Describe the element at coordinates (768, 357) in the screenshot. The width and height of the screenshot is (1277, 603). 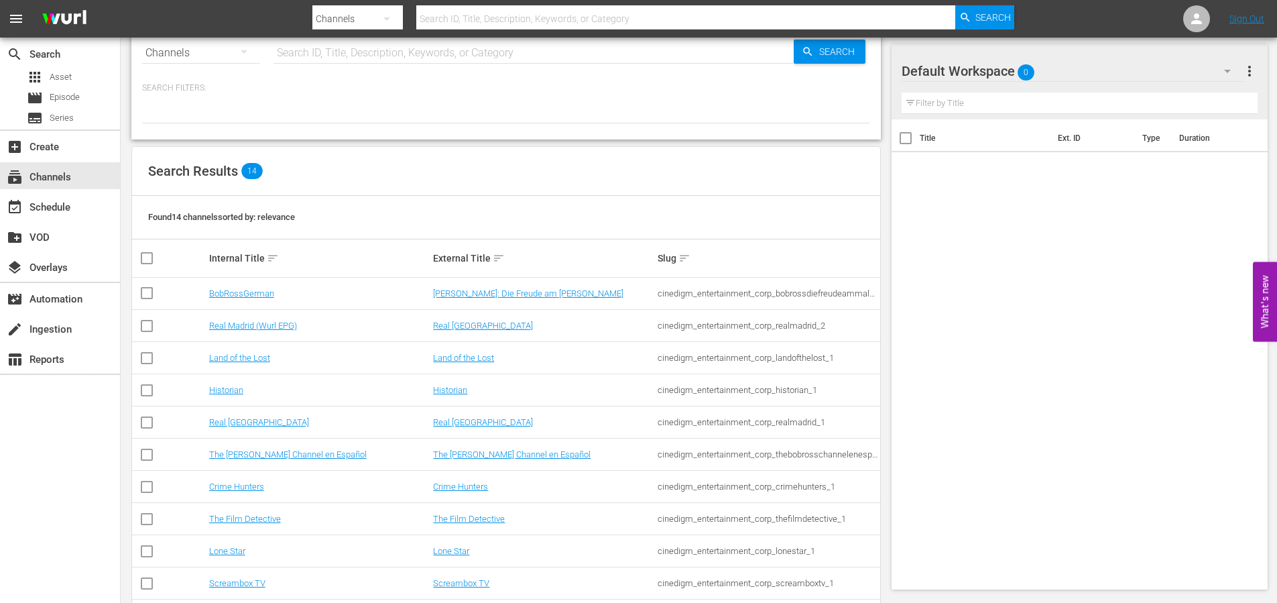
I see `div: cinedigm_entertainment_corp_landofthelost_1` at that location.